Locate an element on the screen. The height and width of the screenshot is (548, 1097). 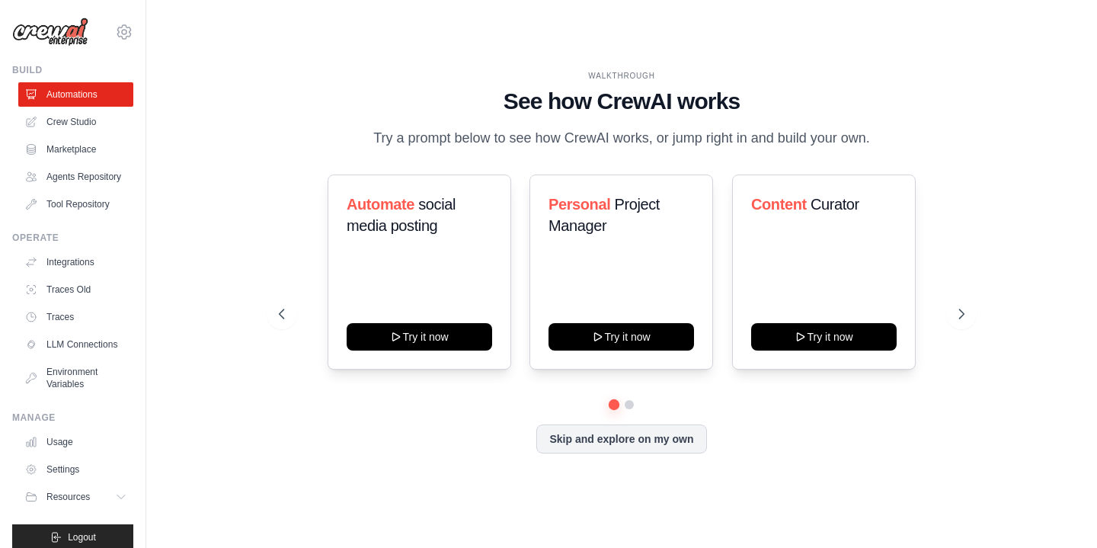
span: Project Manager is located at coordinates (604, 215).